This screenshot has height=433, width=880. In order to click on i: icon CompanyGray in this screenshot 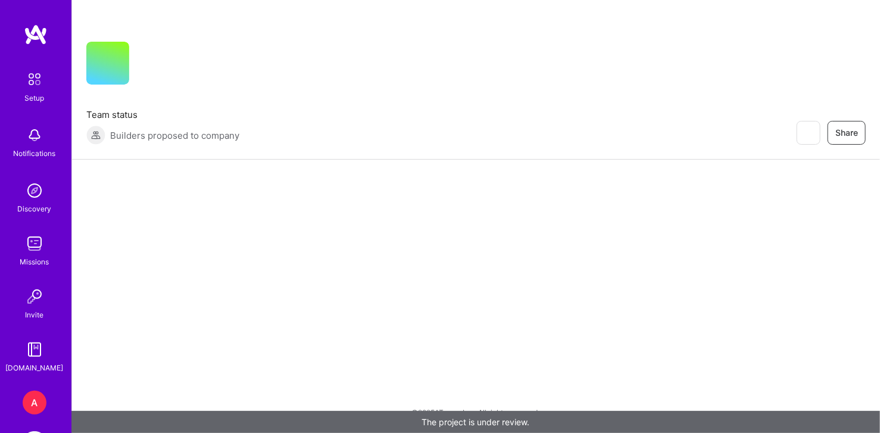, I will do `click(148, 66)`.